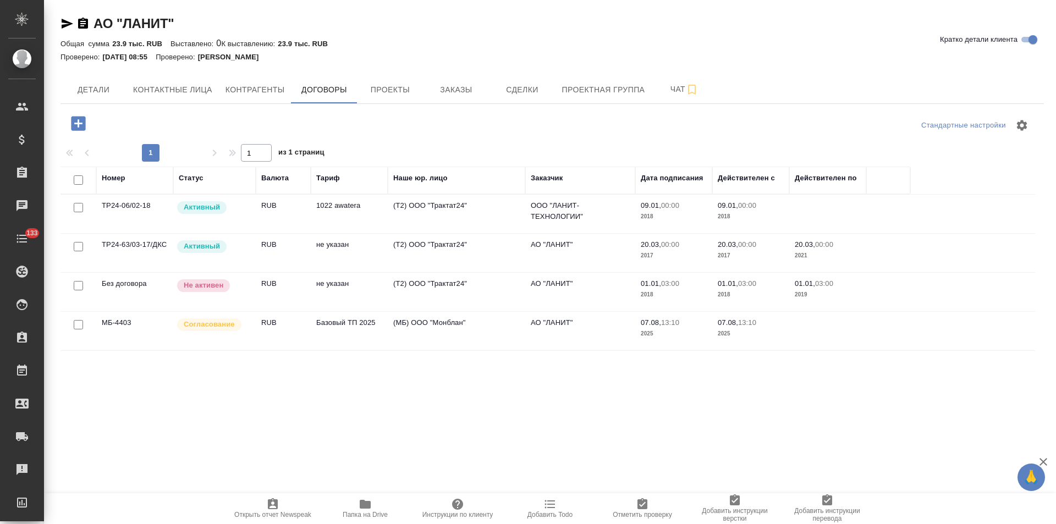 Image resolution: width=1056 pixels, height=524 pixels. Describe the element at coordinates (457, 331) in the screenshot. I see `td: (МБ) ООО "Монблан"` at that location.